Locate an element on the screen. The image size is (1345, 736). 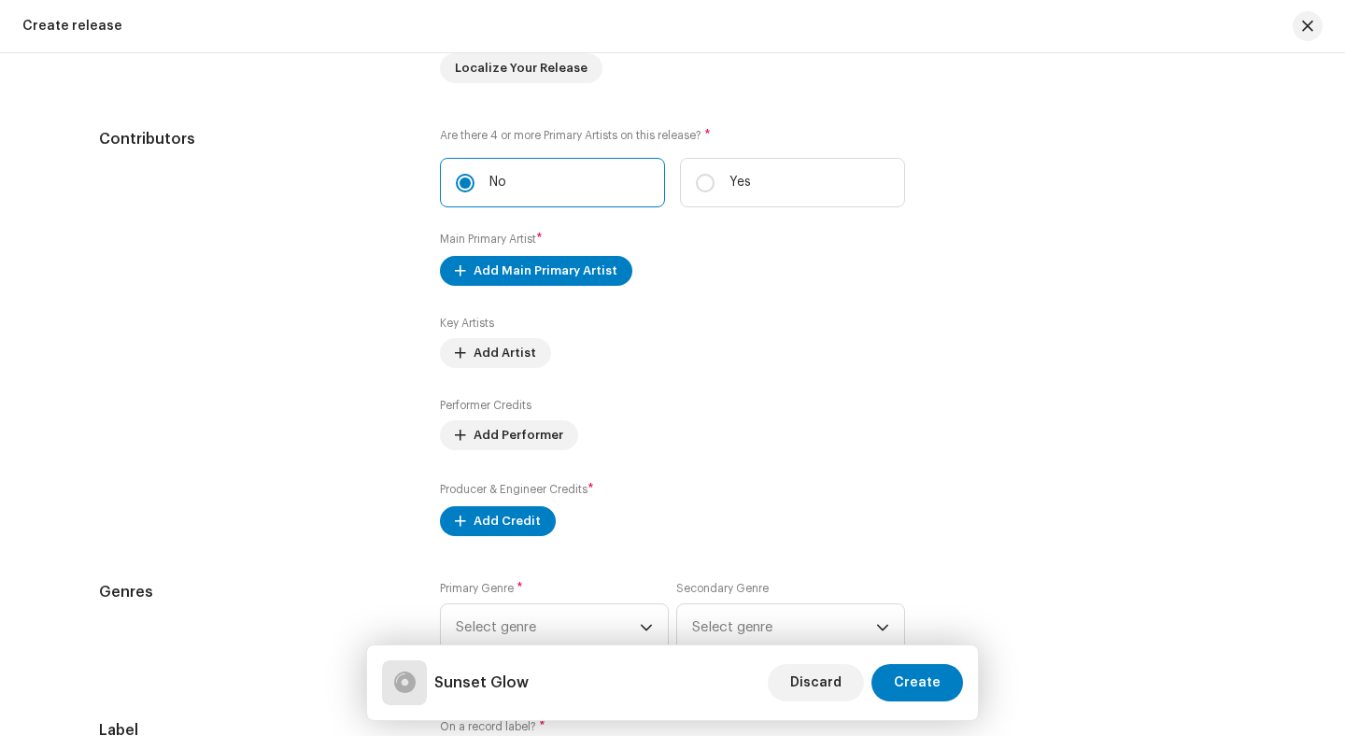
h5: Contributors is located at coordinates (254, 139).